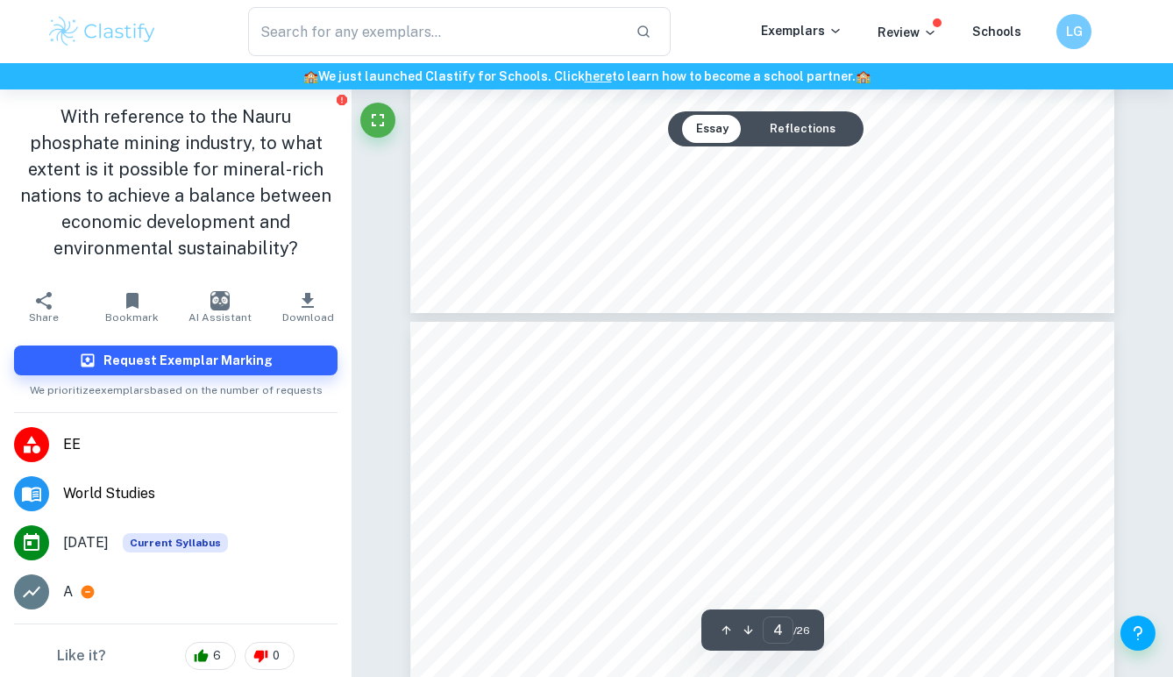 The width and height of the screenshot is (1173, 677). Describe the element at coordinates (1138, 633) in the screenshot. I see `button: Help and Feedback` at that location.